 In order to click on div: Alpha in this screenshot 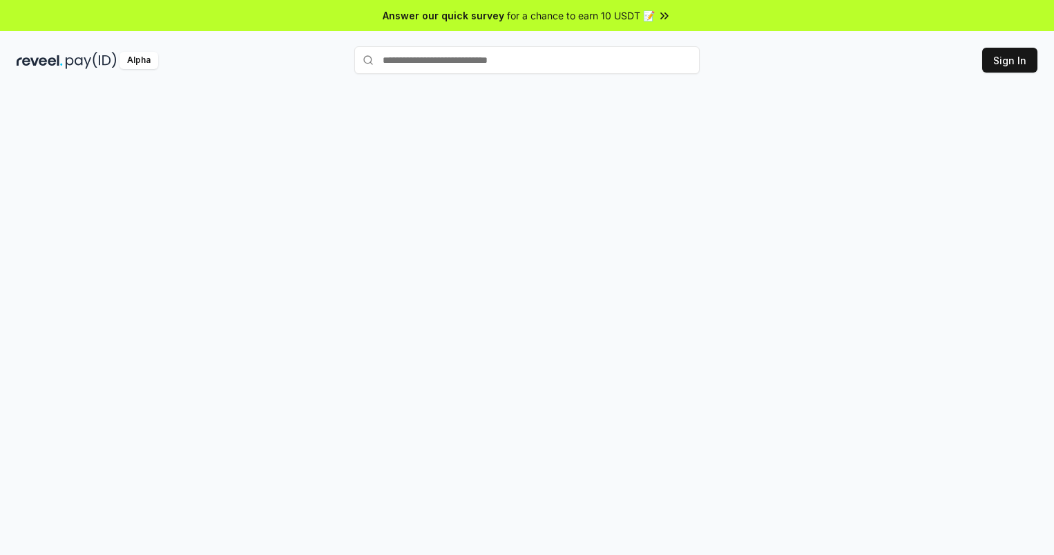, I will do `click(139, 60)`.